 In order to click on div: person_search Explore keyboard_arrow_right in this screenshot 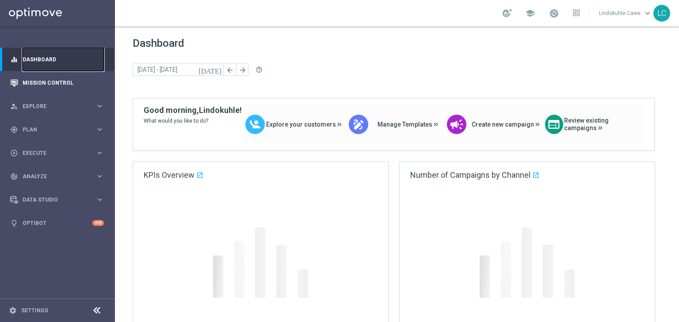, I will do `click(57, 106)`.